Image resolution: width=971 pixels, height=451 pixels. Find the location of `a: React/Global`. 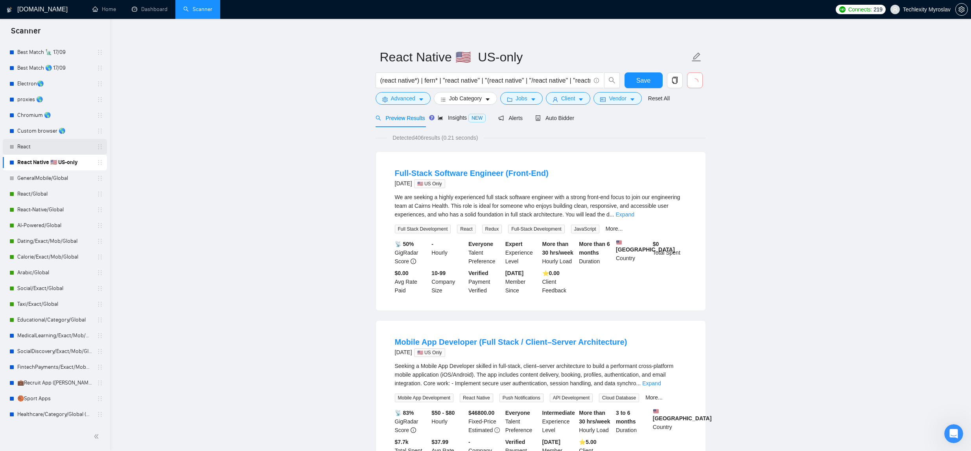

a: React/Global is located at coordinates (55, 194).